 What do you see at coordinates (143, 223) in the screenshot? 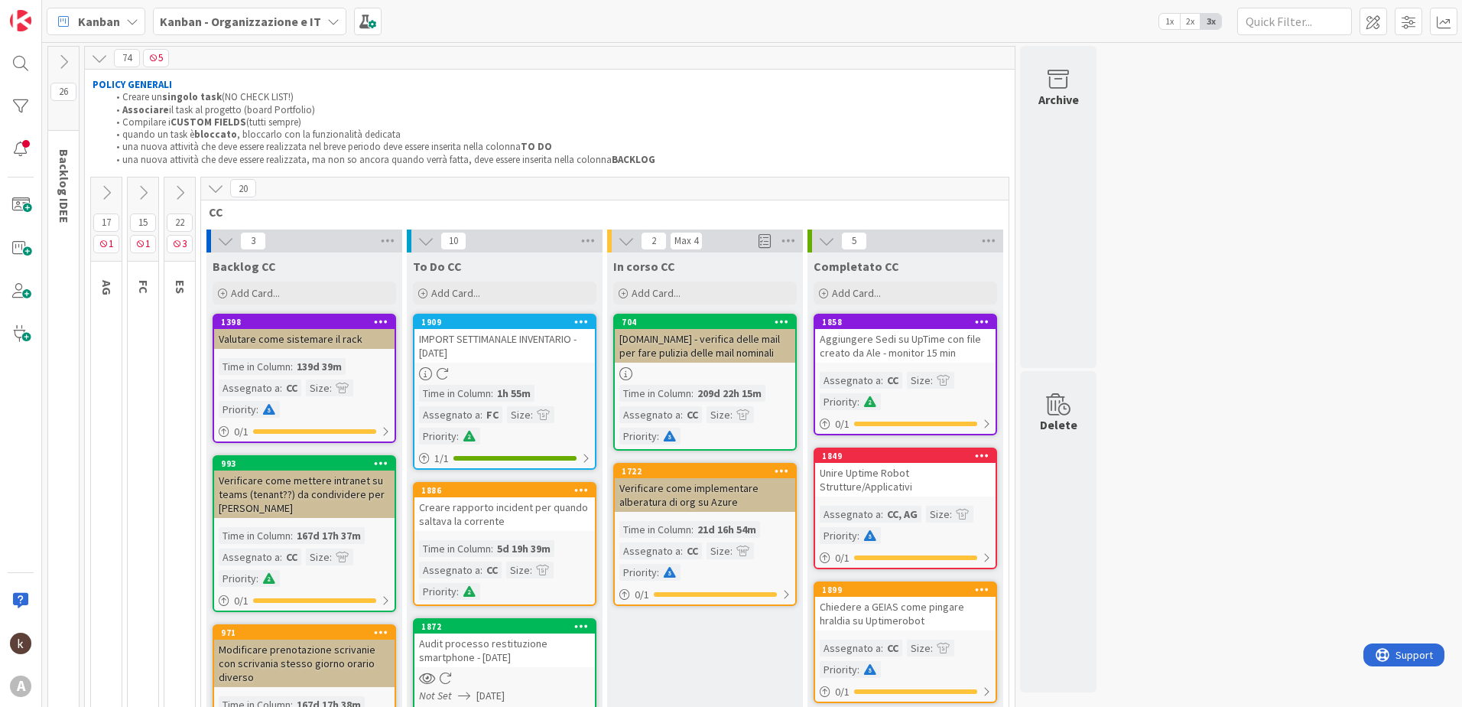
I see `span: 15` at bounding box center [143, 223].